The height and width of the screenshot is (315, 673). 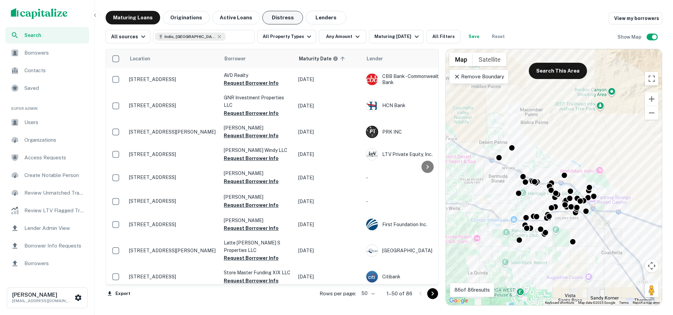 I want to click on button: Show street map, so click(x=461, y=59).